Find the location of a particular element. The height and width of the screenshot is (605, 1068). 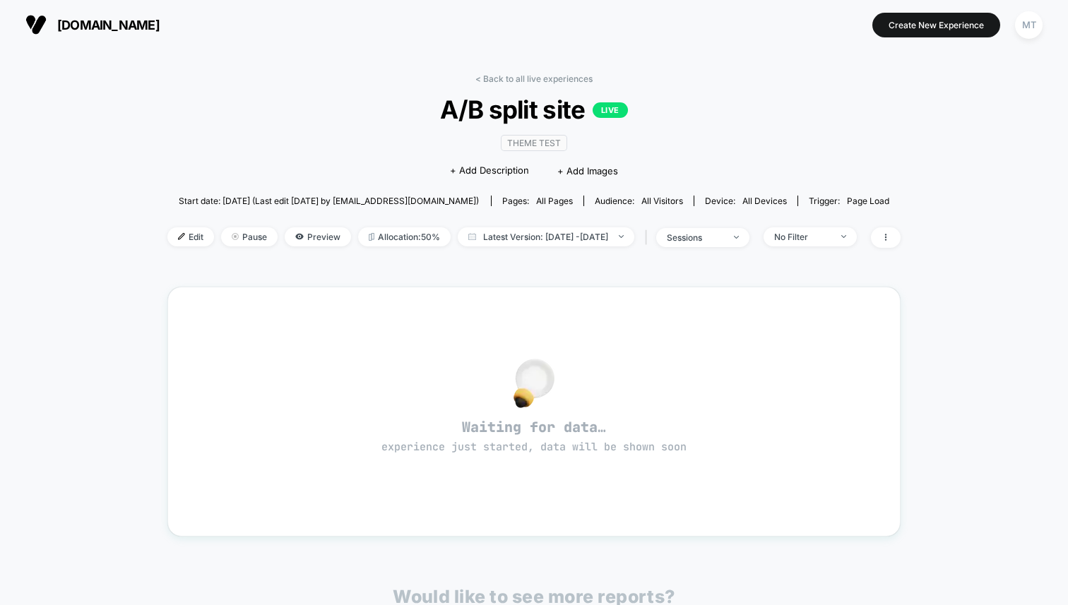

span: all pages is located at coordinates (555, 201).